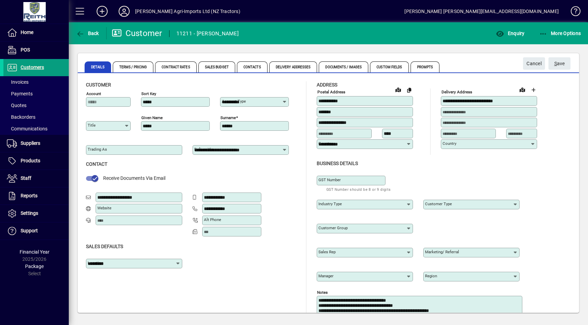  Describe the element at coordinates (36, 129) in the screenshot. I see `a: Communications` at that location.